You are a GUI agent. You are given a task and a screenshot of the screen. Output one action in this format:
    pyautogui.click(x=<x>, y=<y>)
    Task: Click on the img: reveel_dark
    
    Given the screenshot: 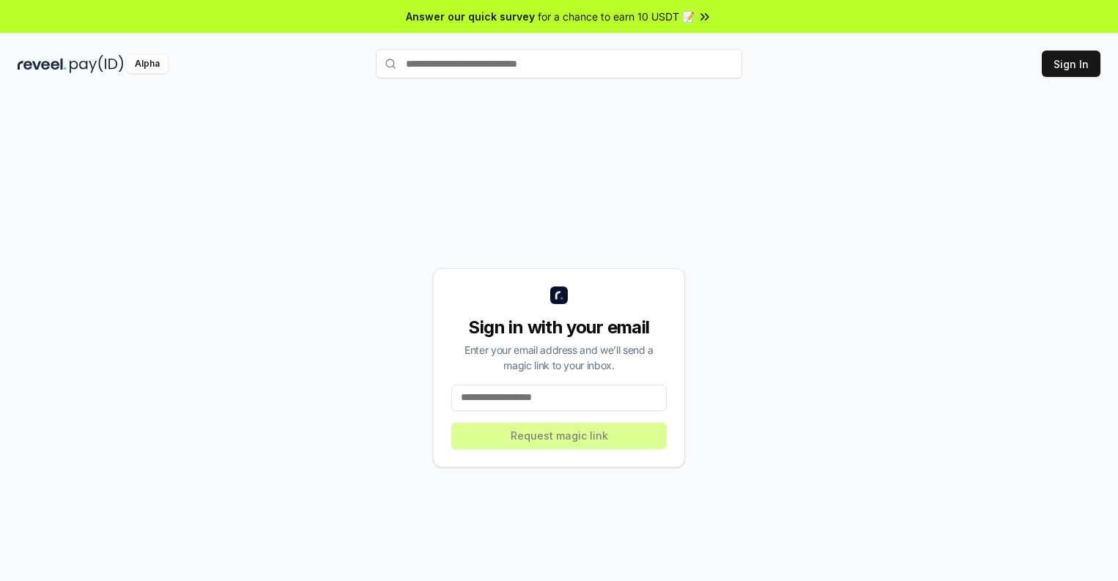 What is the action you would take?
    pyautogui.click(x=42, y=64)
    